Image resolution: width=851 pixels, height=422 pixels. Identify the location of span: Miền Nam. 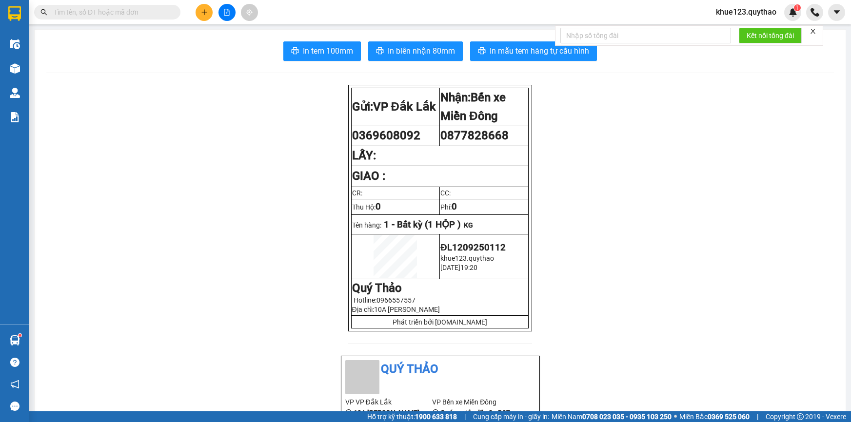
(612, 417).